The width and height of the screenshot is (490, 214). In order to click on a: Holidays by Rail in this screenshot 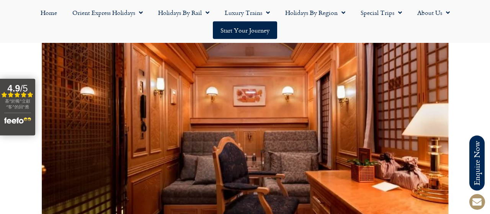, I will do `click(184, 13)`.